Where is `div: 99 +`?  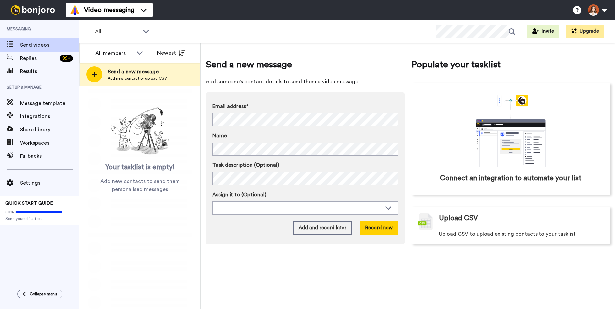
div: 99 + is located at coordinates (66, 58).